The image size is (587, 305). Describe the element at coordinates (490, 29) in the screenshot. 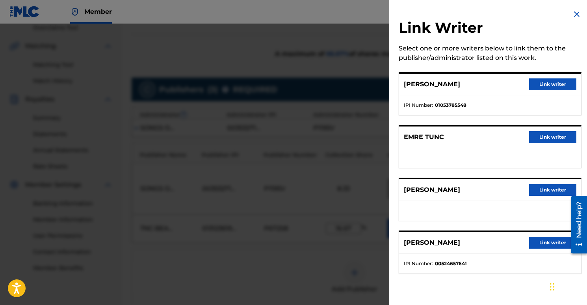

I see `h2: Link Writer` at that location.